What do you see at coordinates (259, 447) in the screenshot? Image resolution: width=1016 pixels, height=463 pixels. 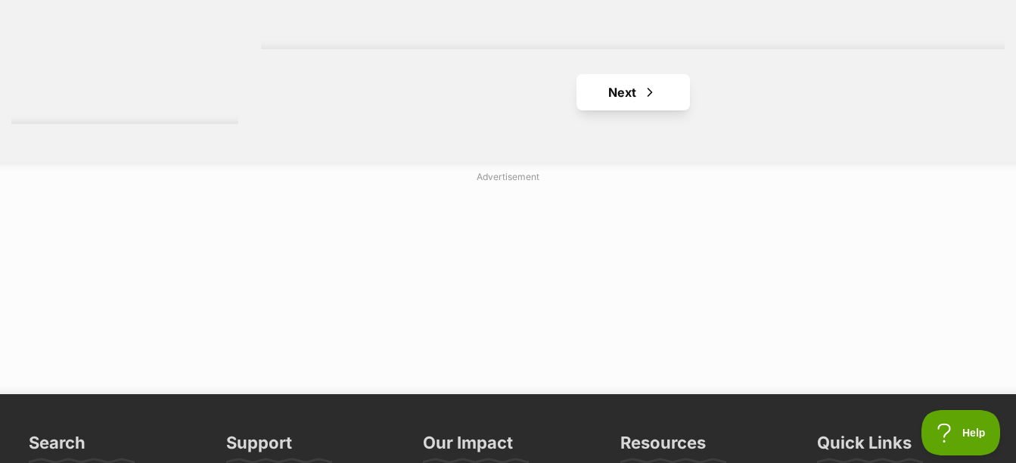 I see `h3: Support` at bounding box center [259, 447].